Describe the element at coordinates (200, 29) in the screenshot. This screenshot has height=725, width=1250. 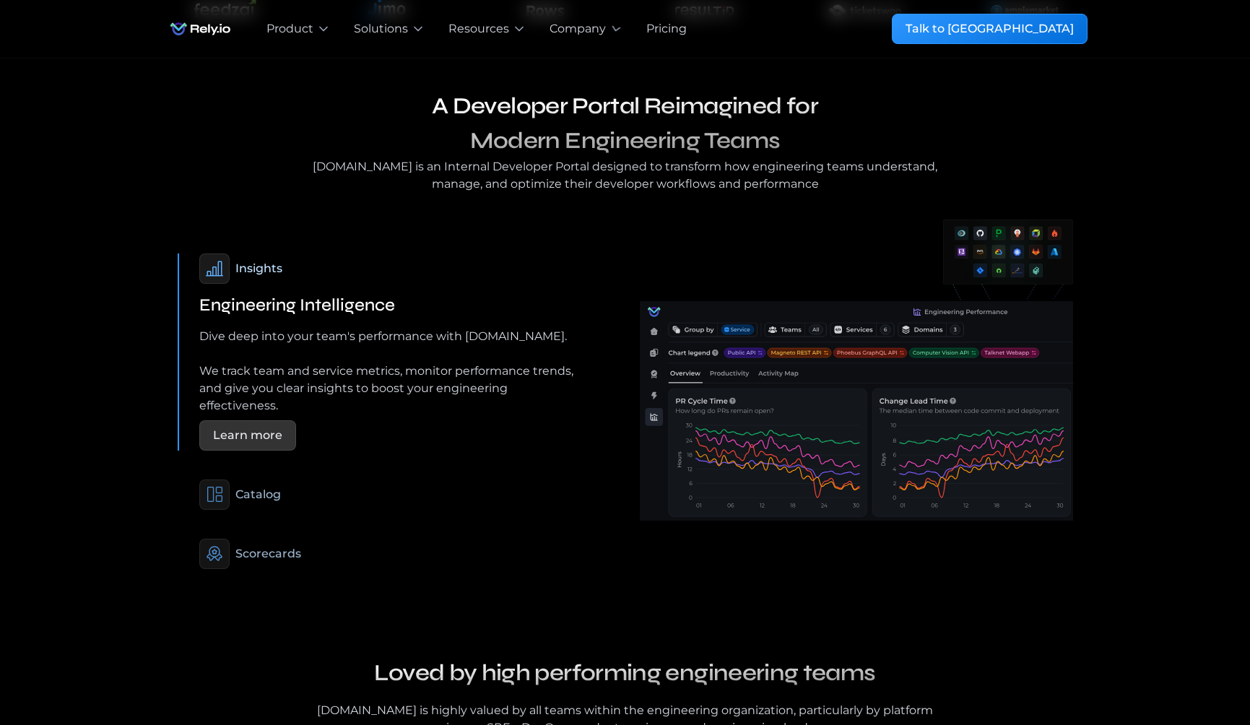
I see `a: home` at that location.